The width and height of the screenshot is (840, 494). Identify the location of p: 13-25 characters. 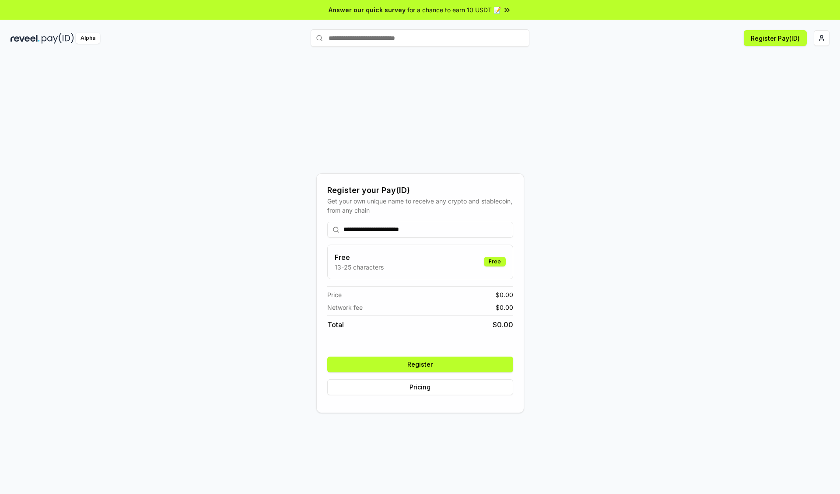
(359, 267).